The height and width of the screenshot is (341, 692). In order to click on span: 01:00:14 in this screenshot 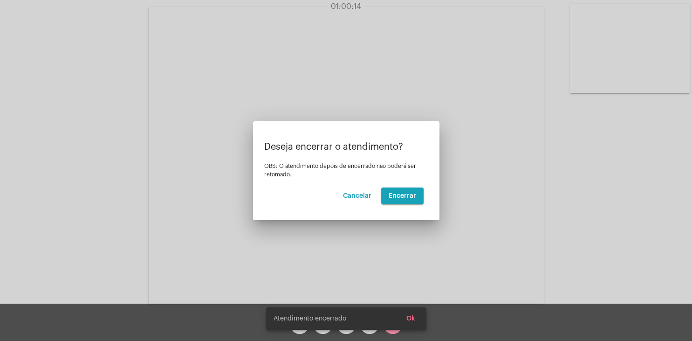, I will do `click(346, 7)`.